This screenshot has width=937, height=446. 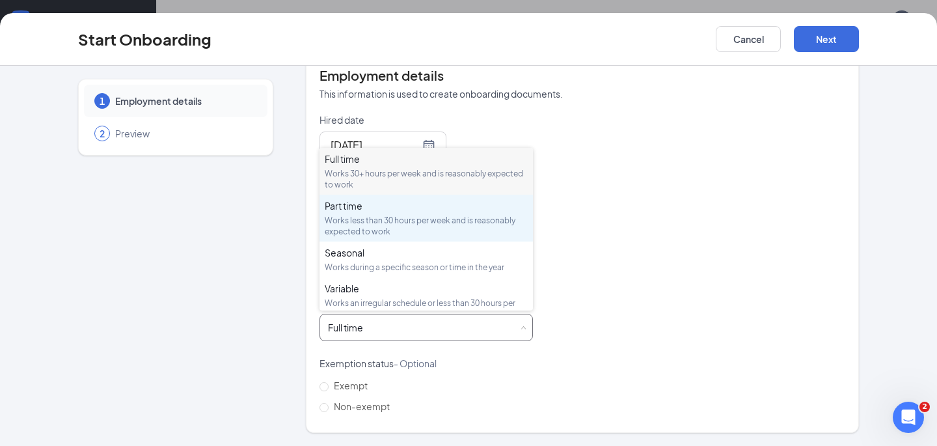 What do you see at coordinates (375, 144) in the screenshot?
I see `input: Sep 16, 2025` at bounding box center [375, 144].